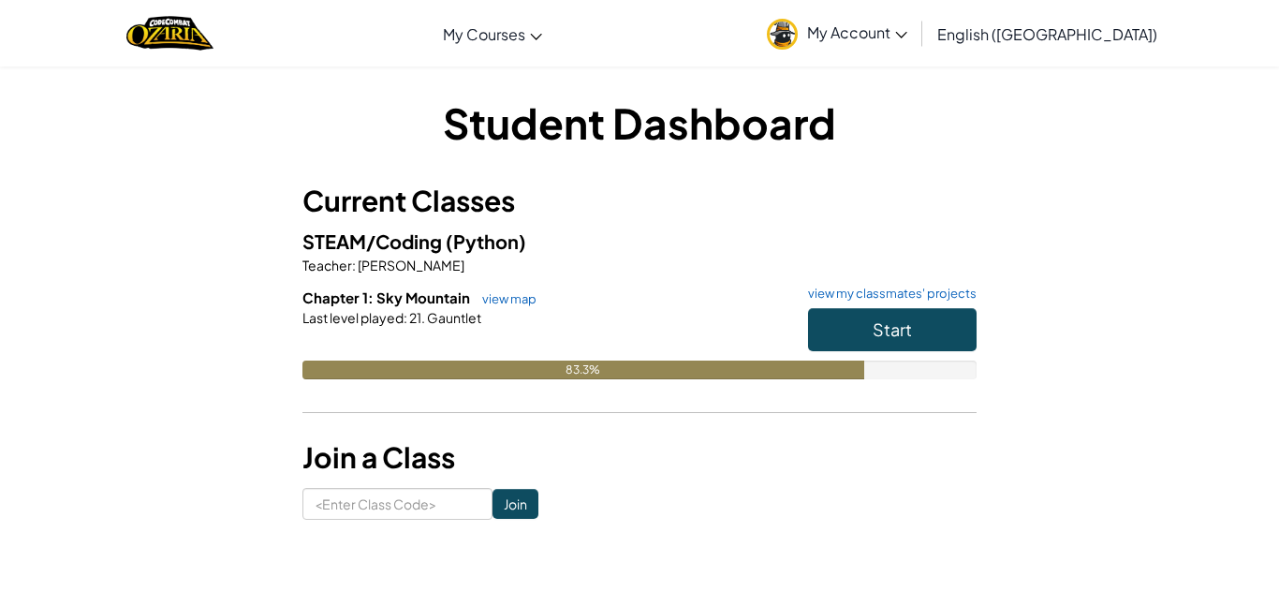  Describe the element at coordinates (397, 504) in the screenshot. I see `input: <Enter Class Code>` at that location.